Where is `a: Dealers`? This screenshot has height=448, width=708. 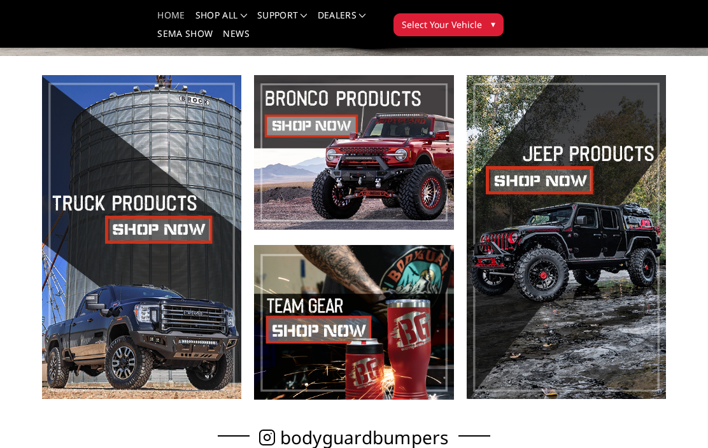 a: Dealers is located at coordinates (342, 20).